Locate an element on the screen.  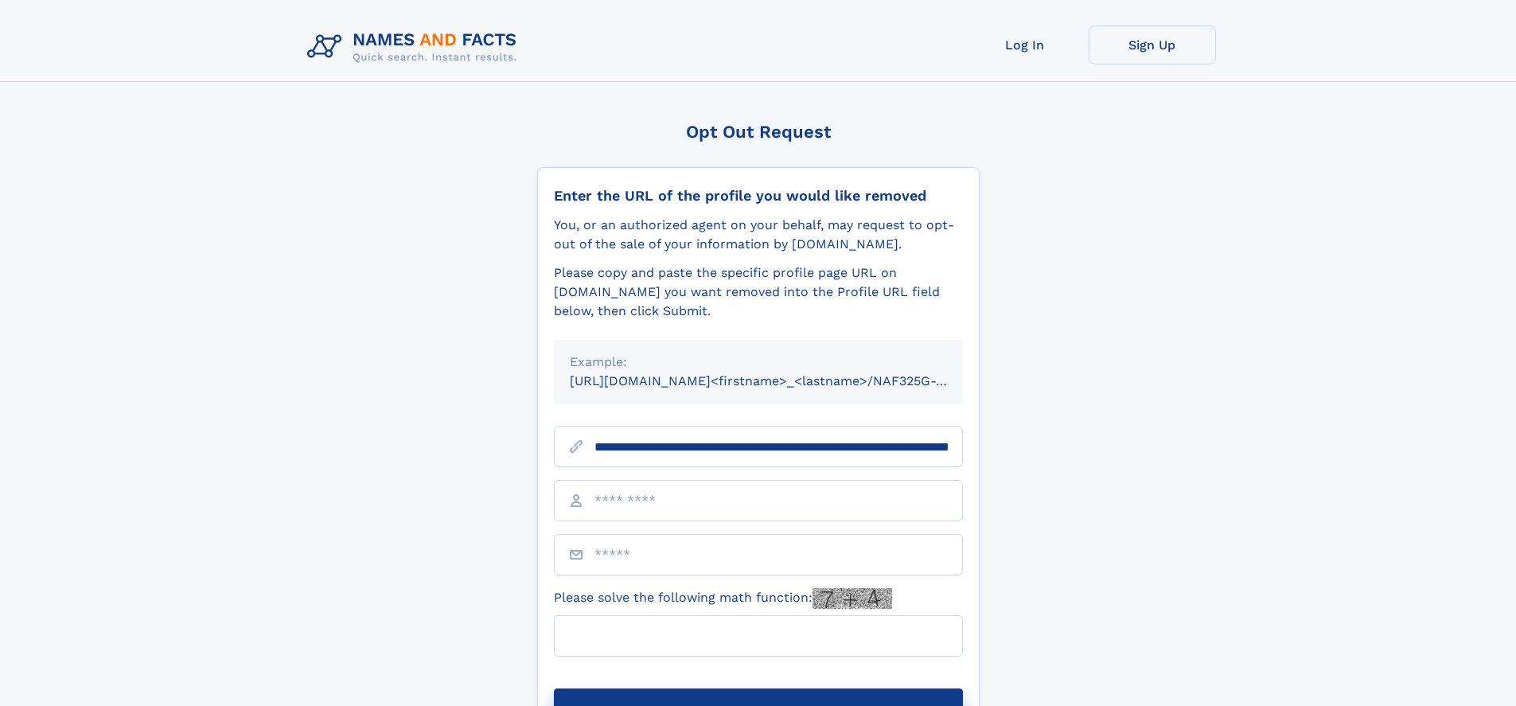
div: You, or an authorized agent on your behalf, may request to opt-out of the sale of your informatio... is located at coordinates (758, 235).